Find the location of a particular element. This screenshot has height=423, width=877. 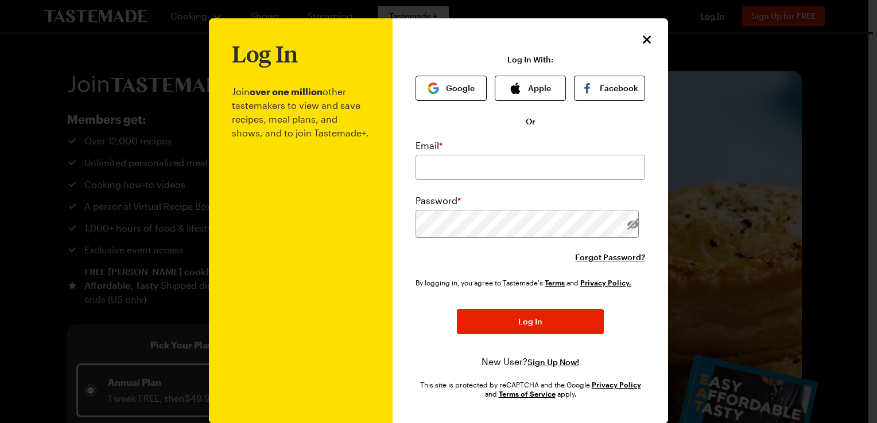

span: New User? is located at coordinates (504, 361).